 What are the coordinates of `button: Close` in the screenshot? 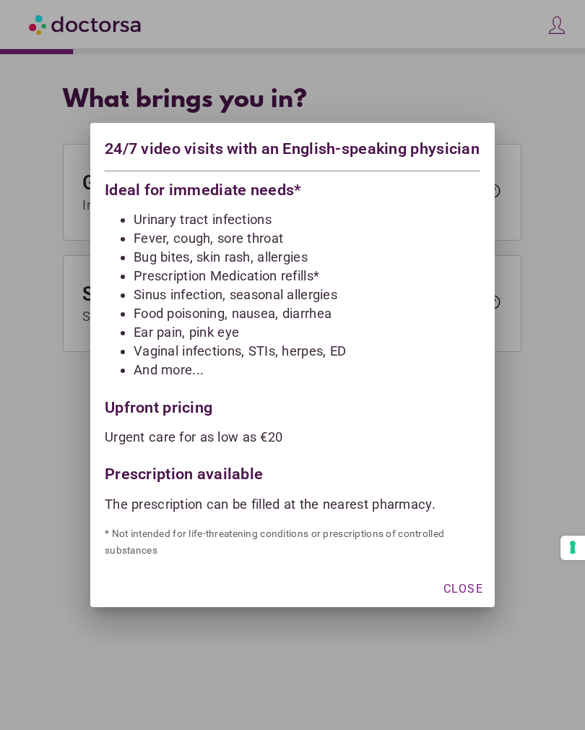 It's located at (463, 588).